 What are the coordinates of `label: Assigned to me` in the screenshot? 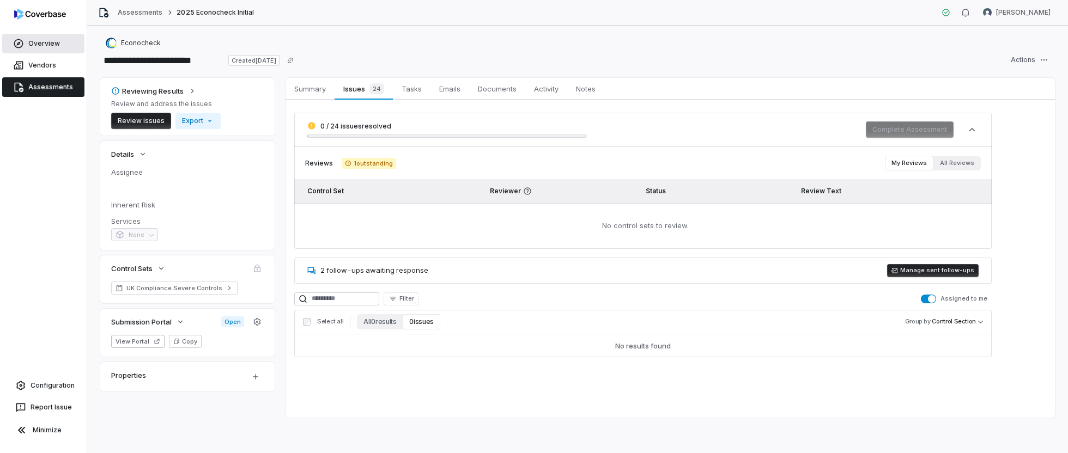 It's located at (954, 299).